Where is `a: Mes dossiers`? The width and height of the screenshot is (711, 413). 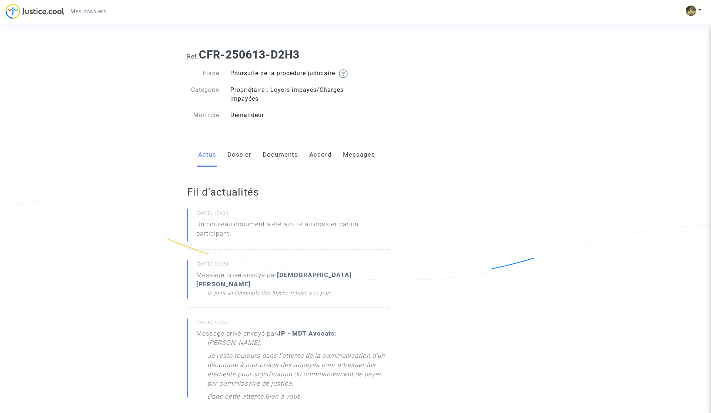 a: Mes dossiers is located at coordinates (88, 11).